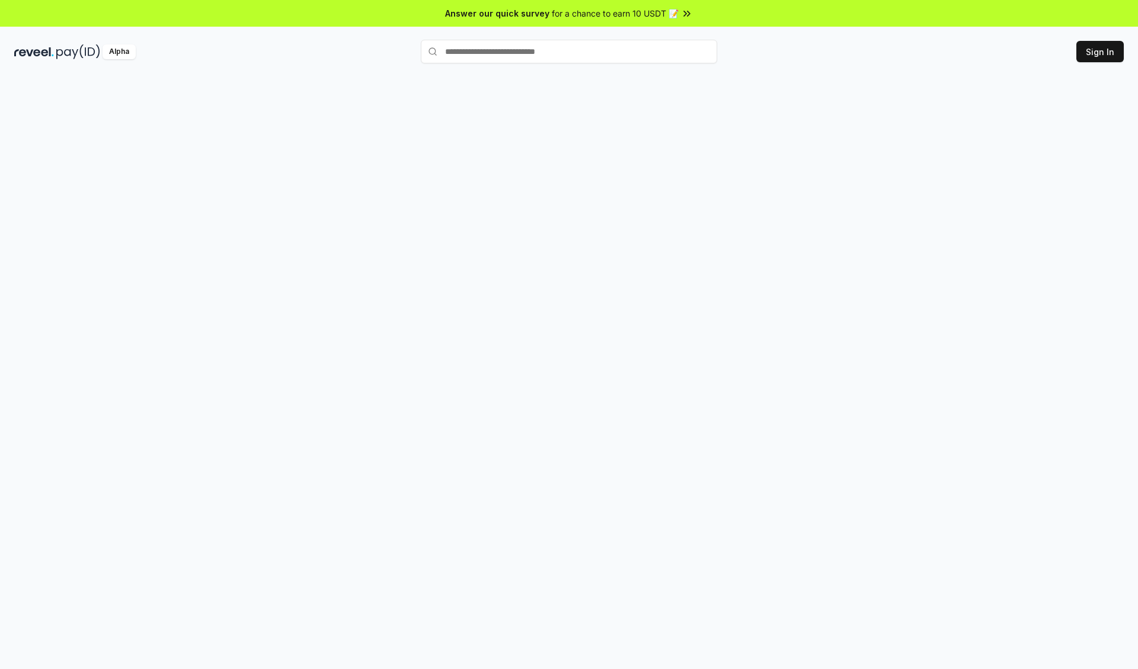  What do you see at coordinates (497, 13) in the screenshot?
I see `span: Answer our quick survey` at bounding box center [497, 13].